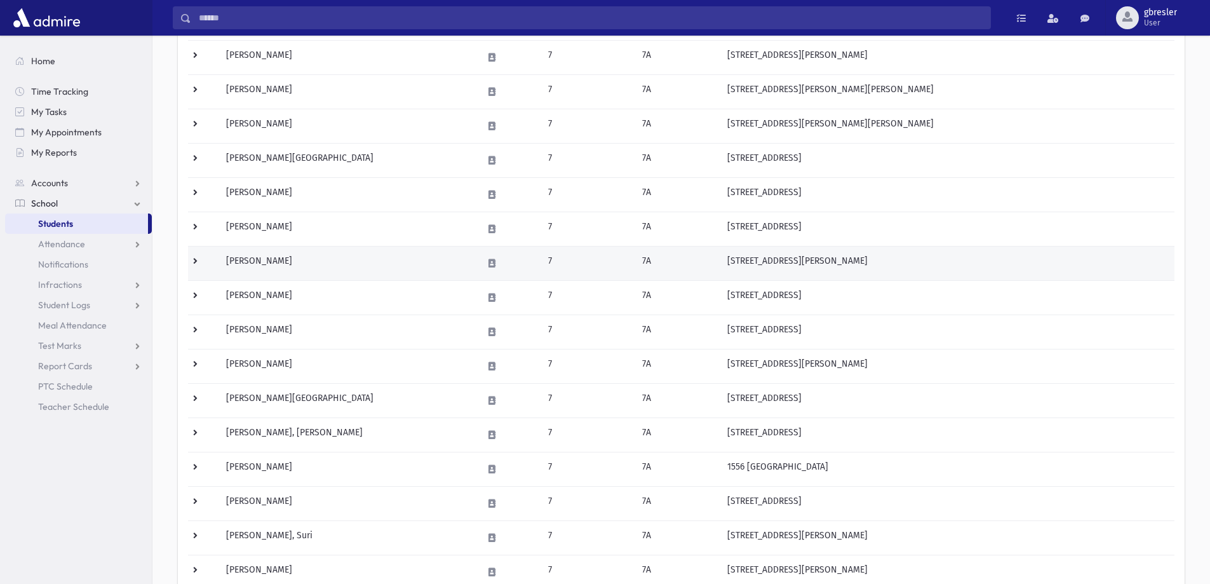 This screenshot has height=584, width=1210. What do you see at coordinates (78, 345) in the screenshot?
I see `a: Test Marks` at bounding box center [78, 345].